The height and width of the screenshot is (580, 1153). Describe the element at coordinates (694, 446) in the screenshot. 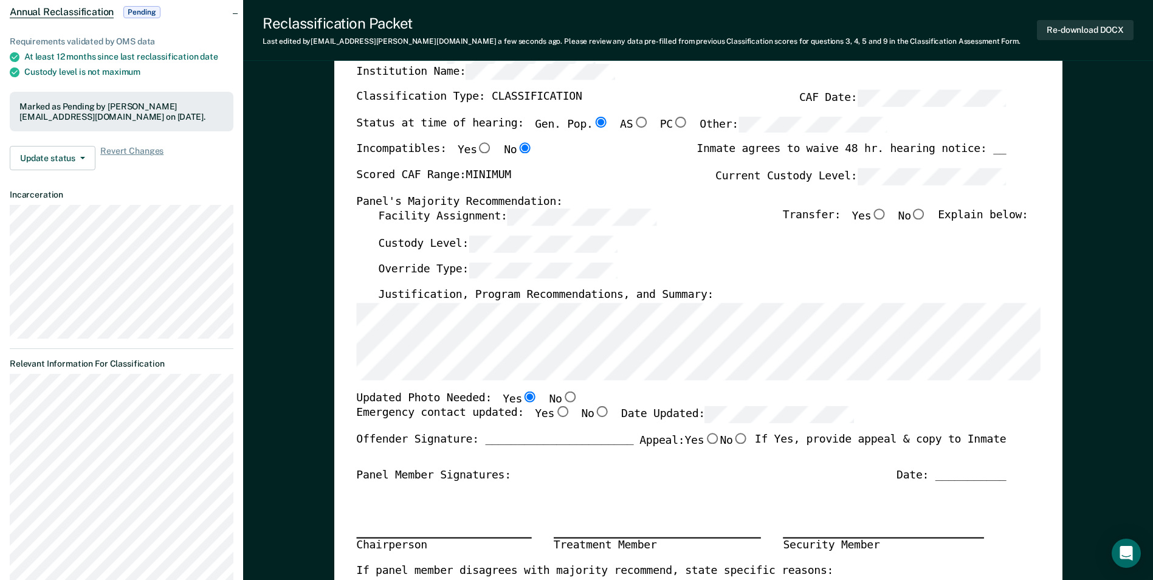

I see `label: Appeal:` at that location.